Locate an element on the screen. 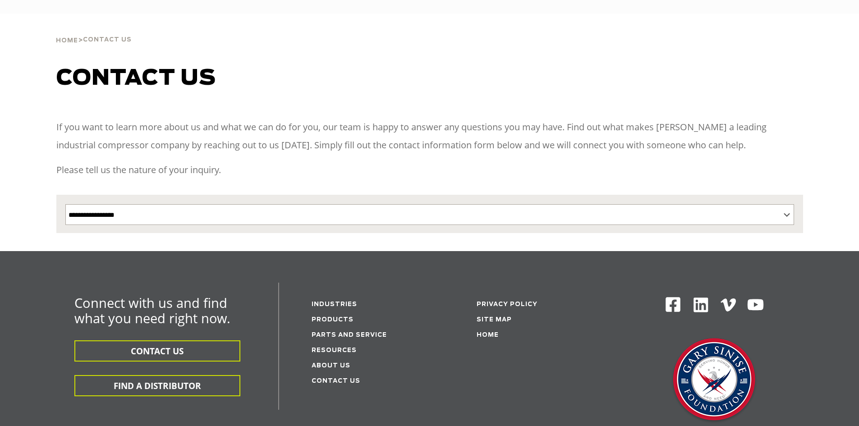  img: Vimeo is located at coordinates (728, 305).